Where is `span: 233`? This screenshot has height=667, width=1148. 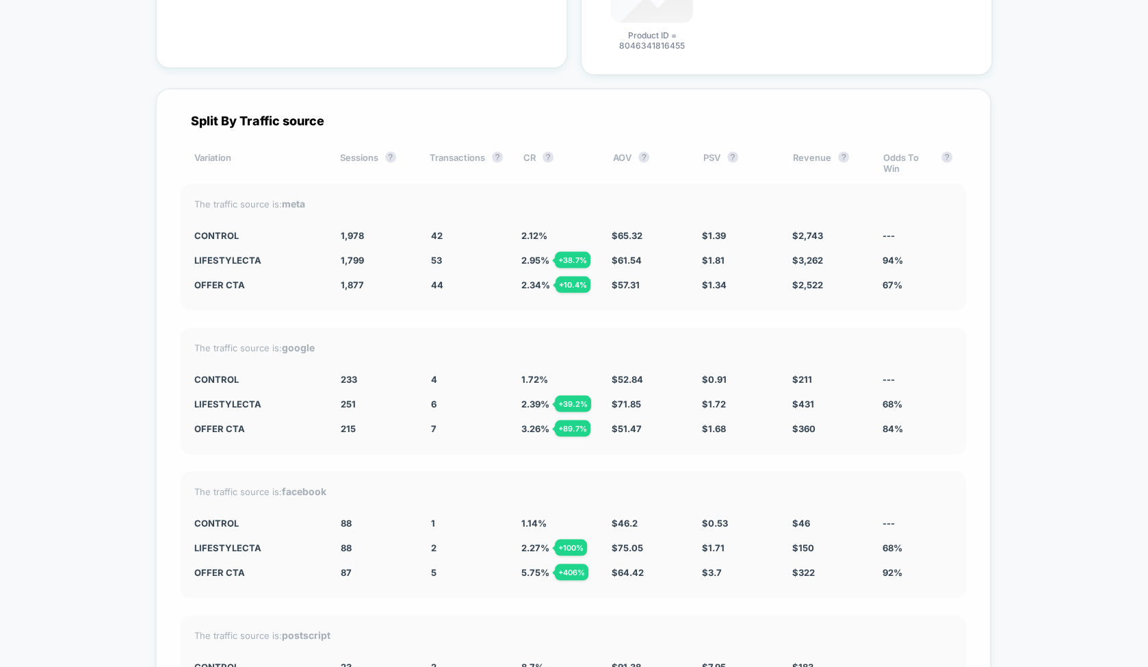 span: 233 is located at coordinates (349, 378).